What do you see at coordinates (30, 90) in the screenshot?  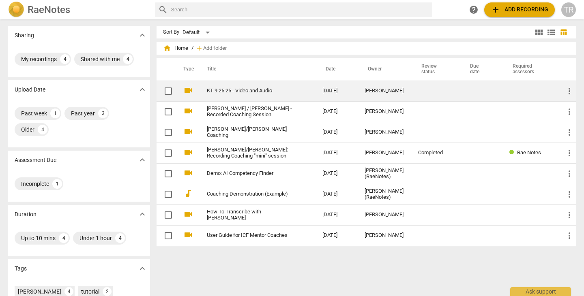 I see `p: Upload Date` at bounding box center [30, 90].